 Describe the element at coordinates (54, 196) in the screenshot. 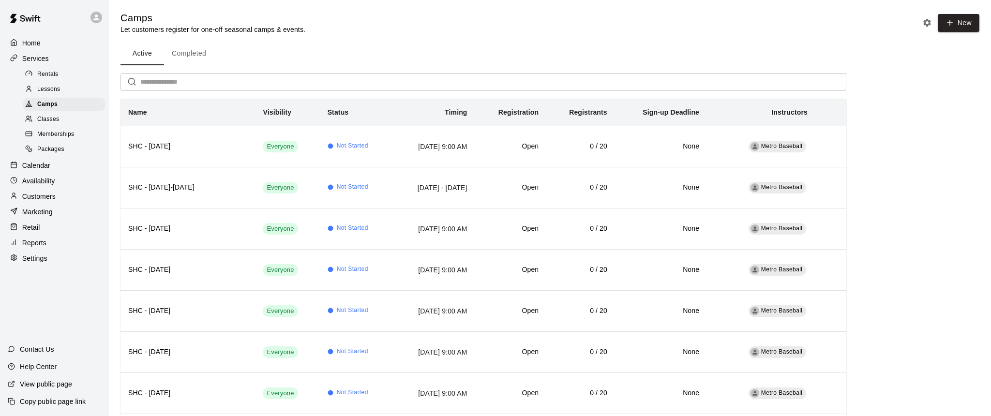

I see `div: Customers` at that location.